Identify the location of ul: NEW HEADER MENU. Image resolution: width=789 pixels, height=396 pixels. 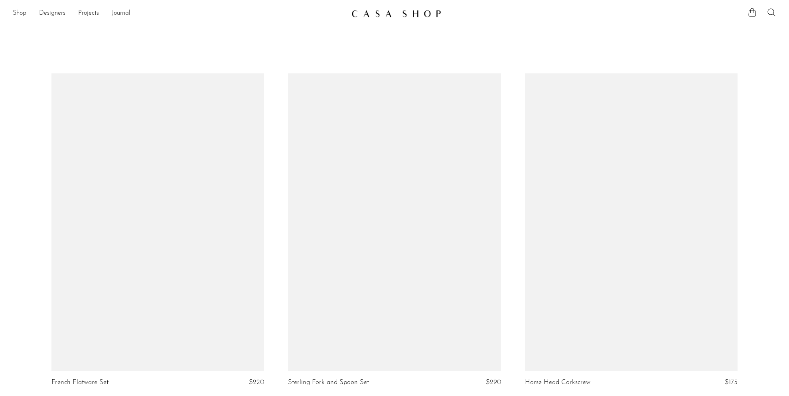
(179, 14).